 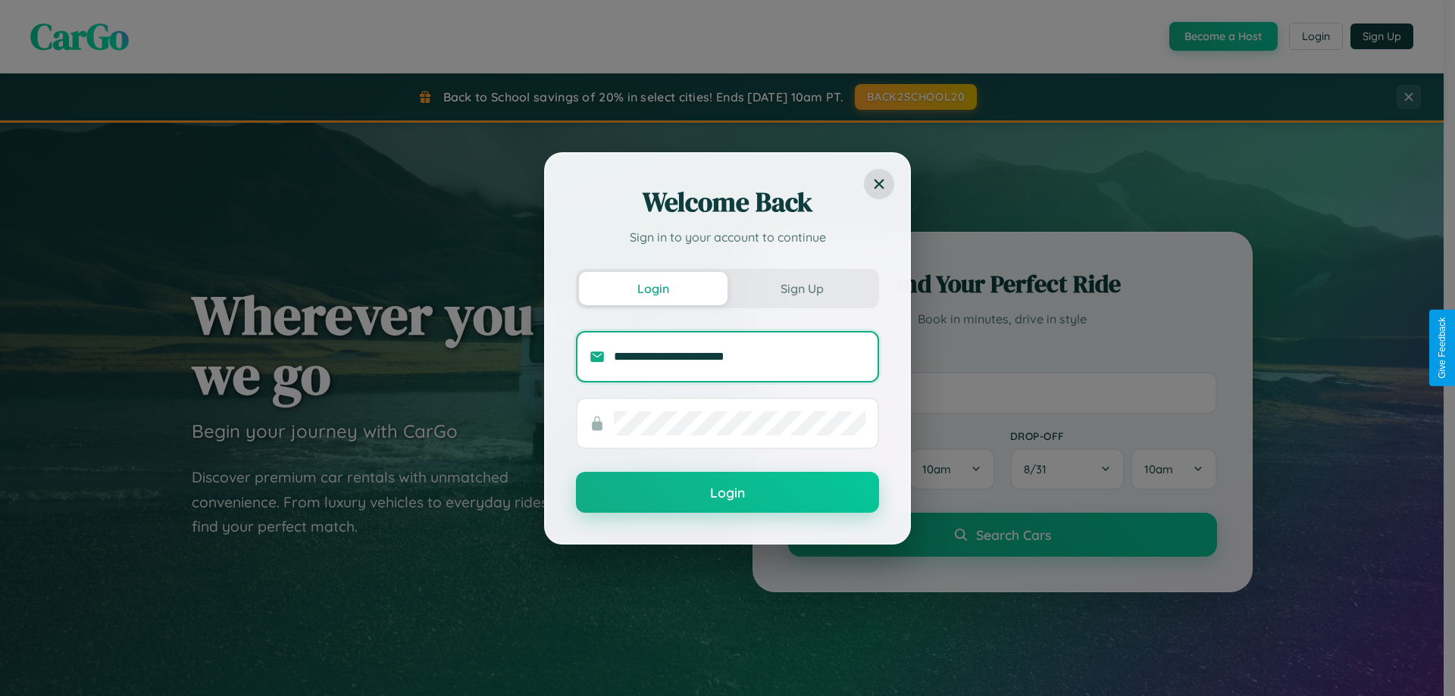 I want to click on button: Sign Up, so click(x=802, y=289).